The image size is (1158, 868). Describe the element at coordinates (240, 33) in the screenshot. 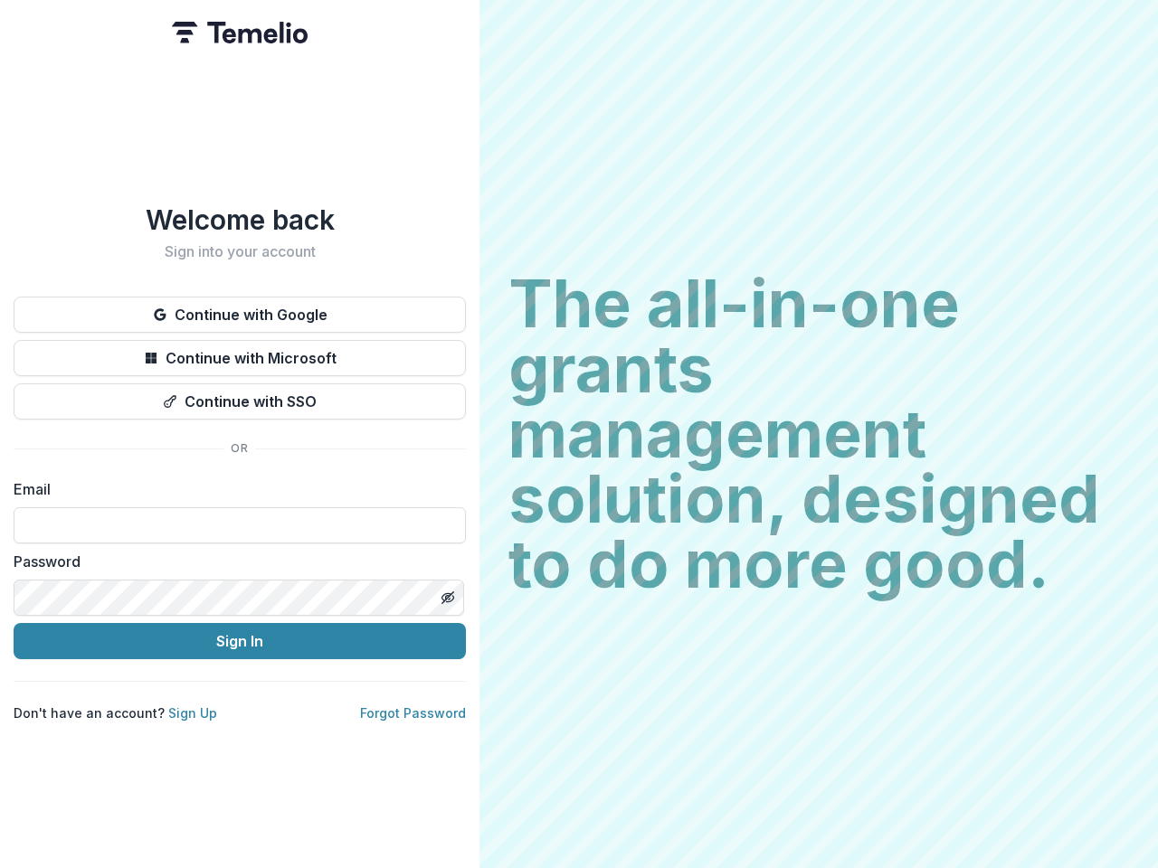

I see `img: Temelio` at that location.